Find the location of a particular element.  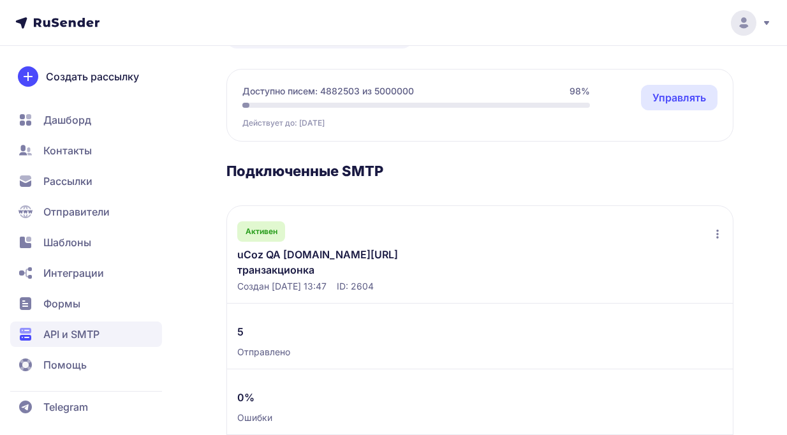

h3: Подключенные SMTP is located at coordinates (479, 171).